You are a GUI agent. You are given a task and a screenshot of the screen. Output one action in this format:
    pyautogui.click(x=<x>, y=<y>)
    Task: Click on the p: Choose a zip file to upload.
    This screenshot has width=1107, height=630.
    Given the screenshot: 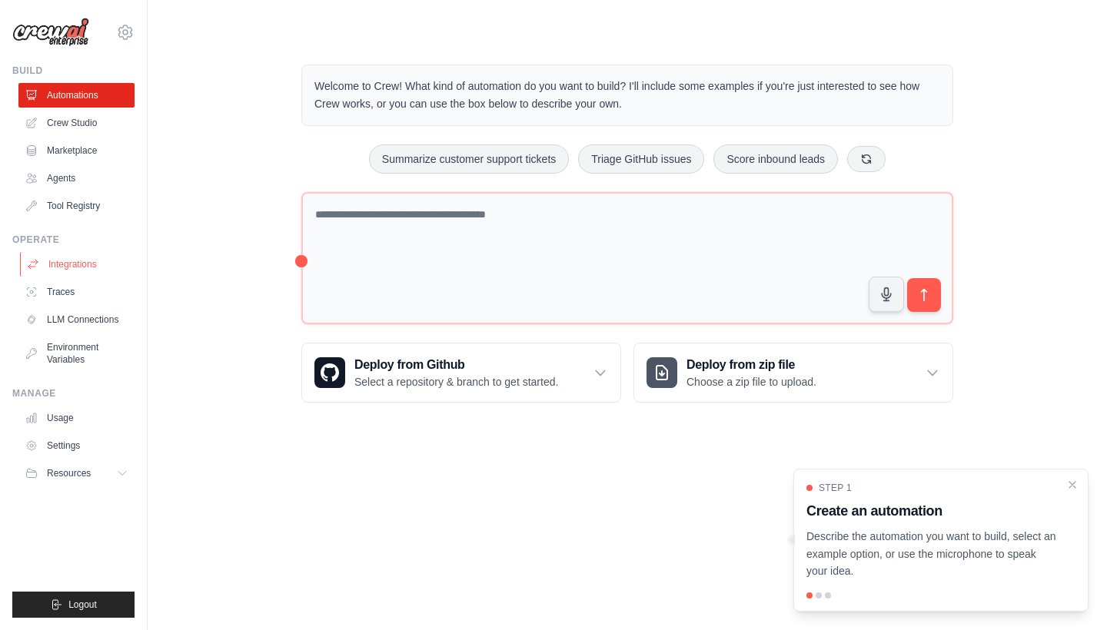 What is the action you would take?
    pyautogui.click(x=751, y=382)
    